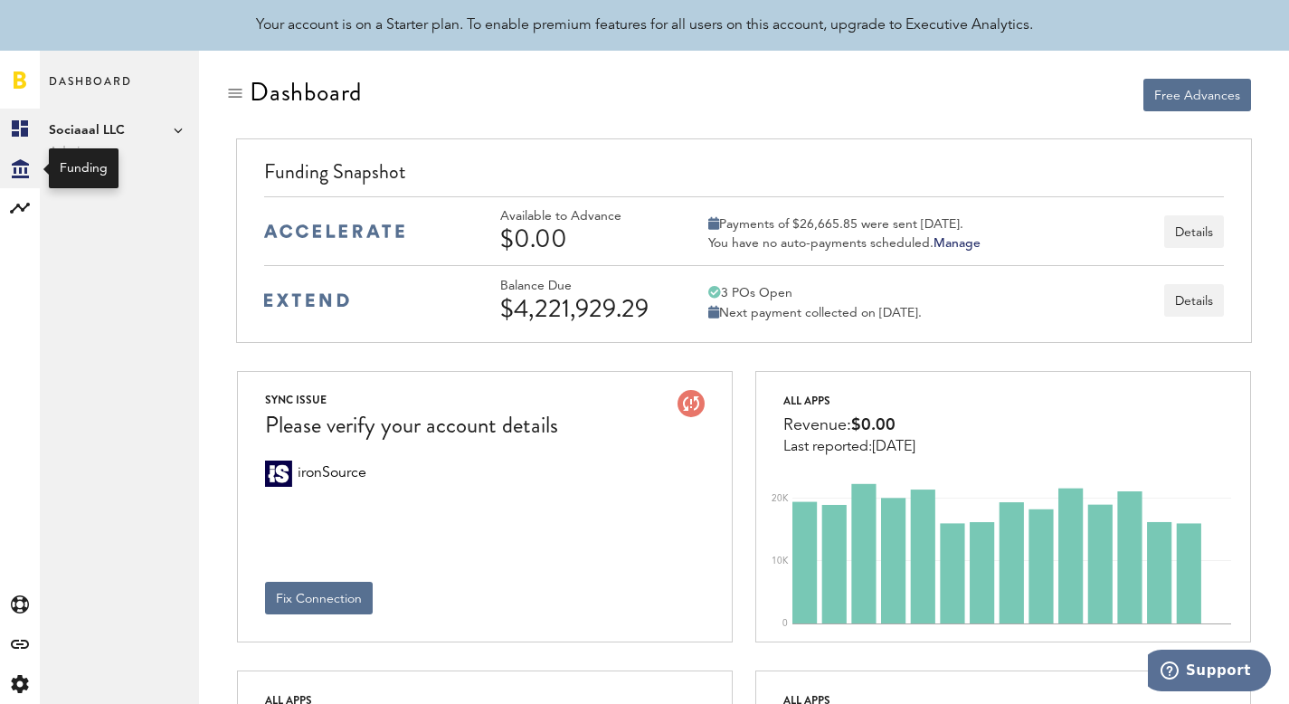 Image resolution: width=1289 pixels, height=704 pixels. I want to click on button: Fix Connection, so click(318, 598).